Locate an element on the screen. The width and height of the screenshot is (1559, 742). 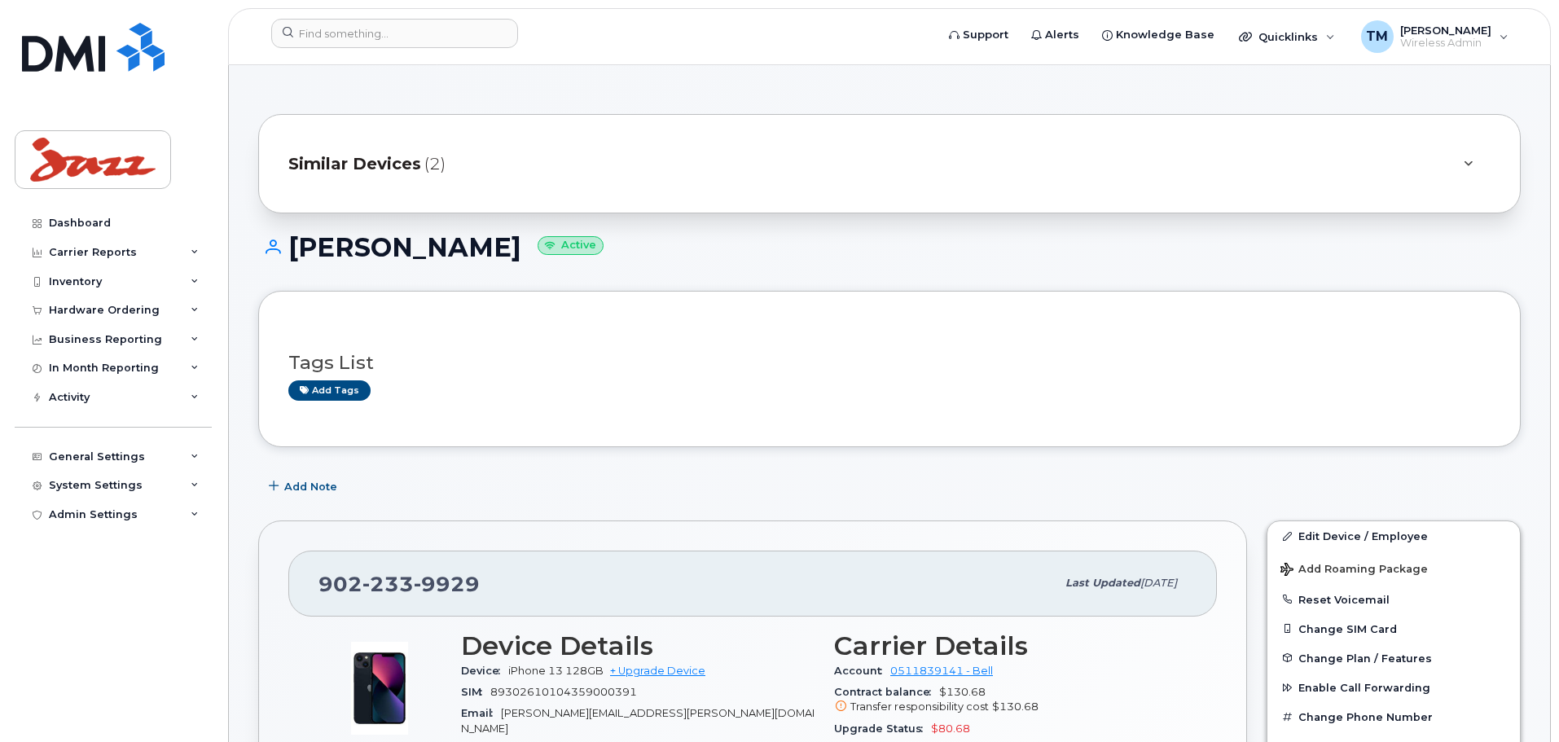
span: SIM is located at coordinates (476, 692).